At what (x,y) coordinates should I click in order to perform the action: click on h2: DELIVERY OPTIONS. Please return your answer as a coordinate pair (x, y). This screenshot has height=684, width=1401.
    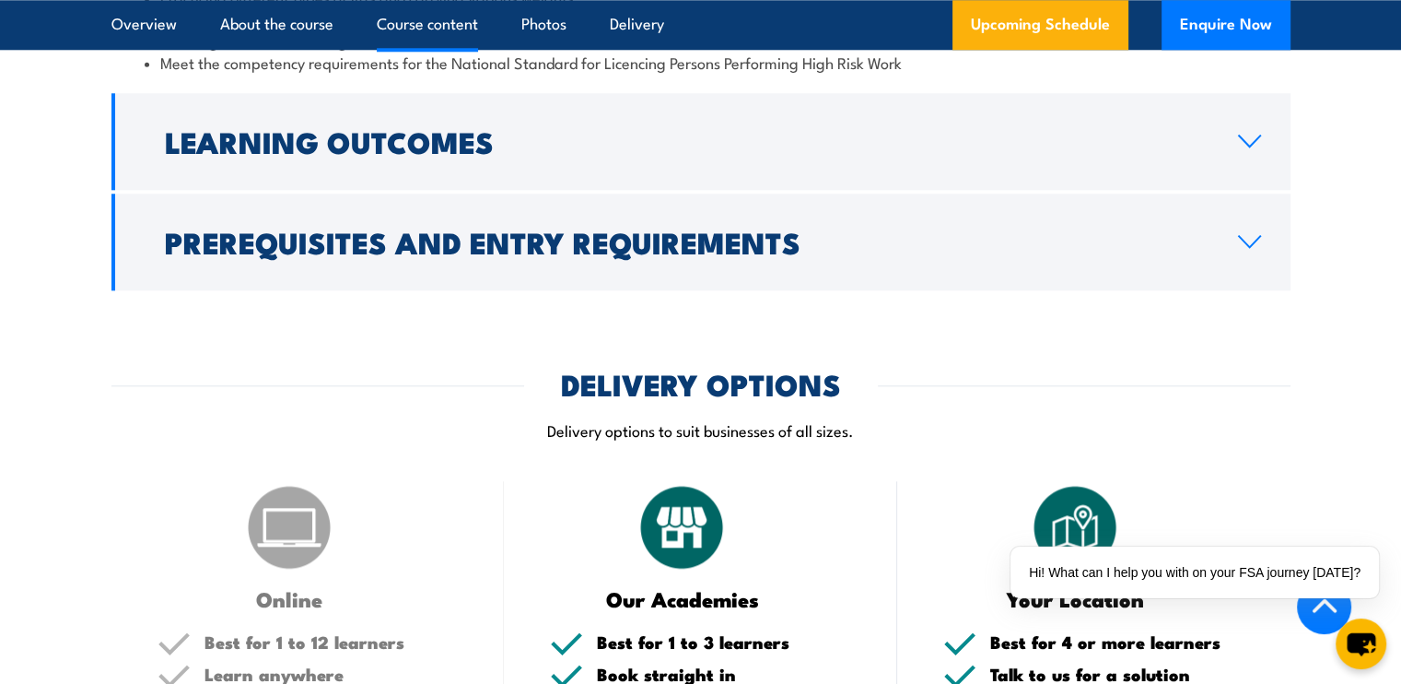
    Looking at the image, I should click on (701, 383).